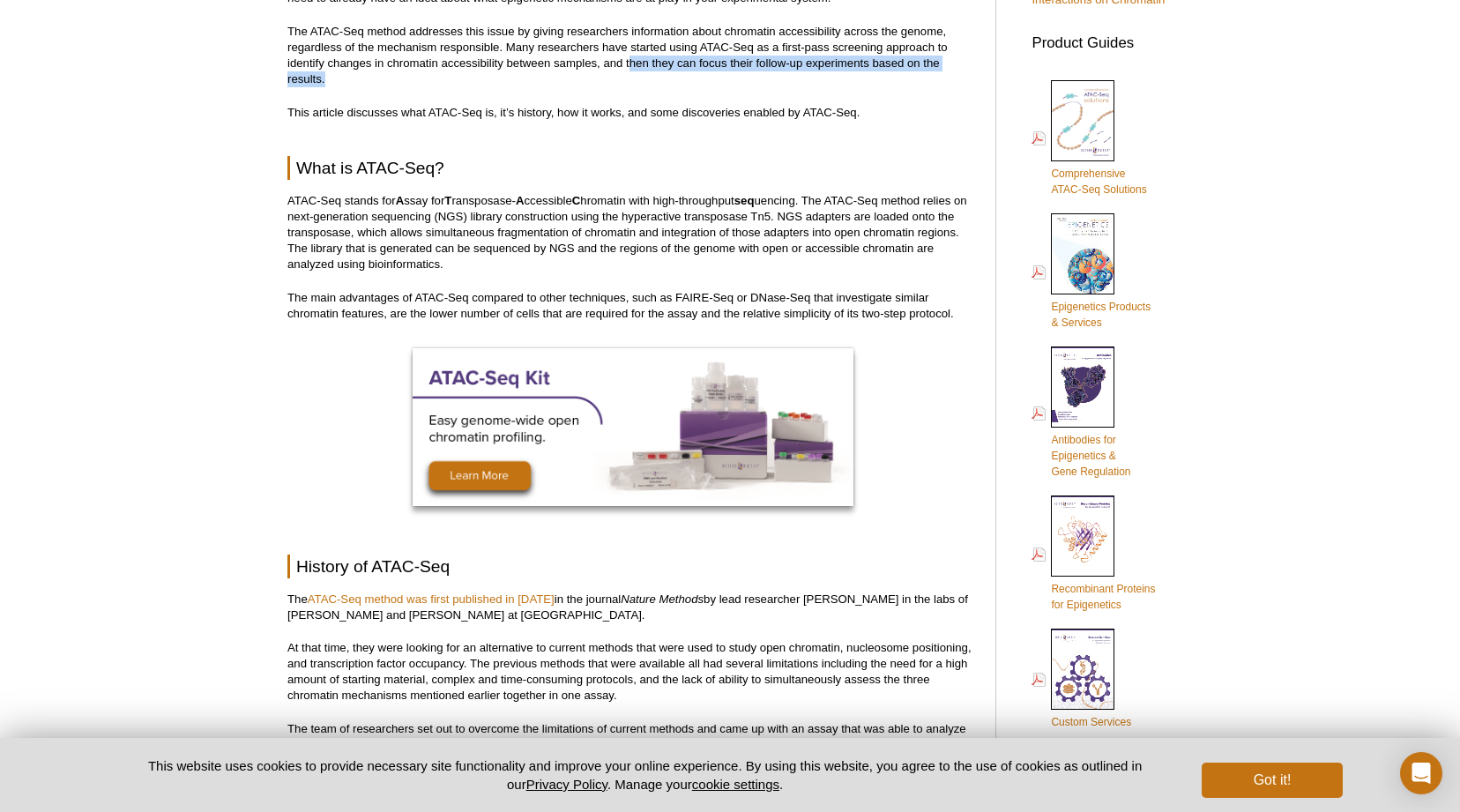 This screenshot has height=812, width=1460. I want to click on p: The ATAC-Seq method addresses this issue by giving researchers information about chromatin access..., so click(633, 55).